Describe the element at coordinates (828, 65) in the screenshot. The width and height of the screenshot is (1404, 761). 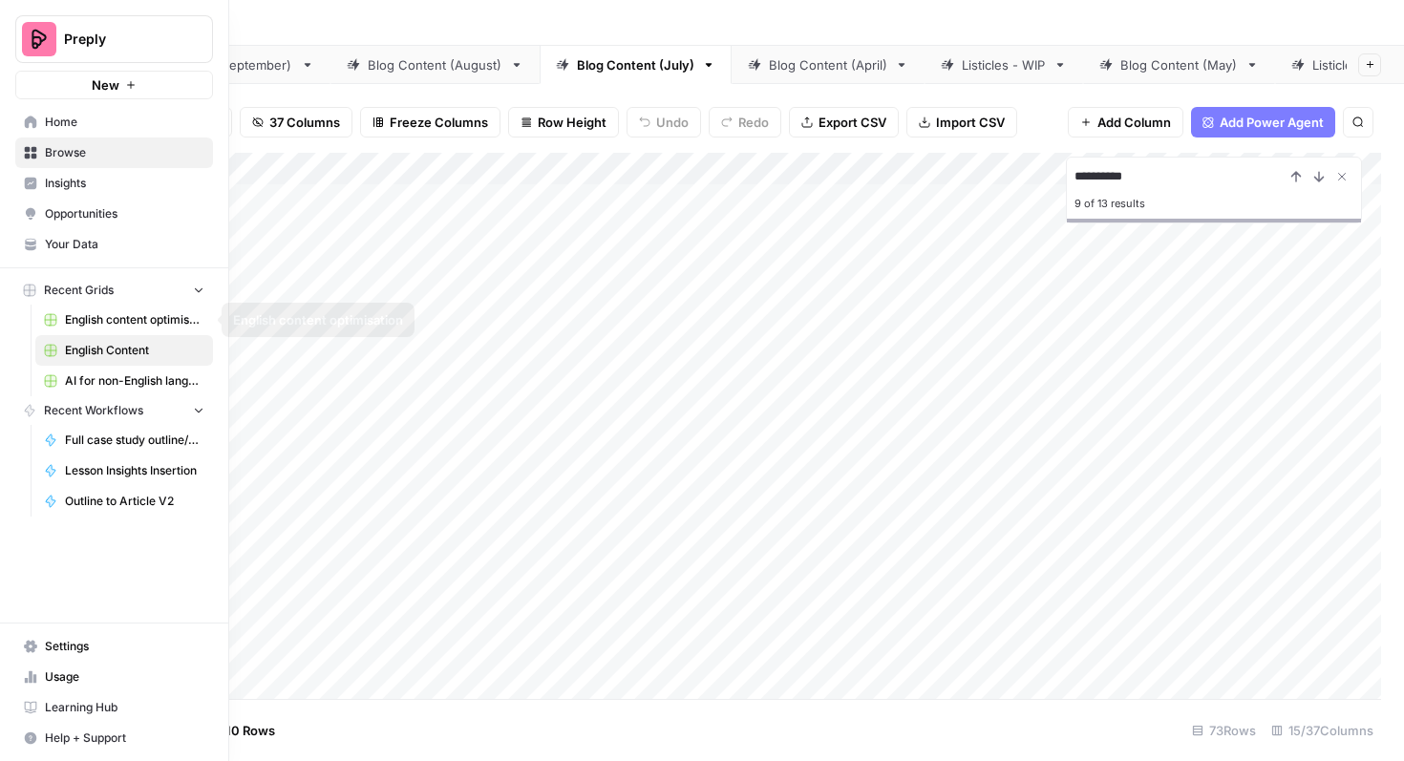
I see `div: Blog Content (April)` at that location.